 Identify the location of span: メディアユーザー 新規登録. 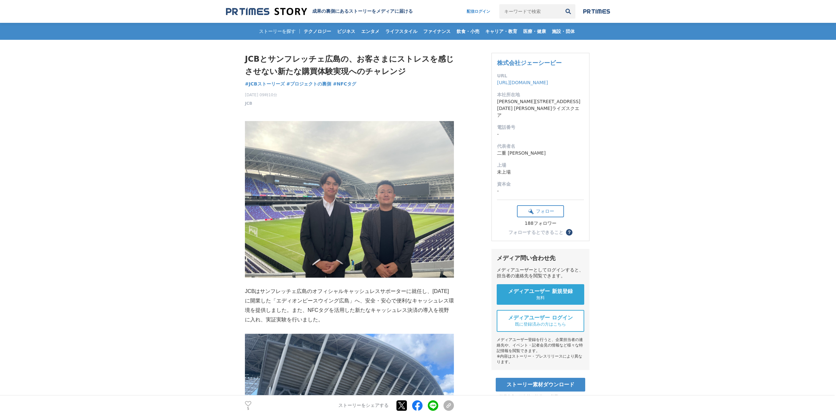
(540, 291).